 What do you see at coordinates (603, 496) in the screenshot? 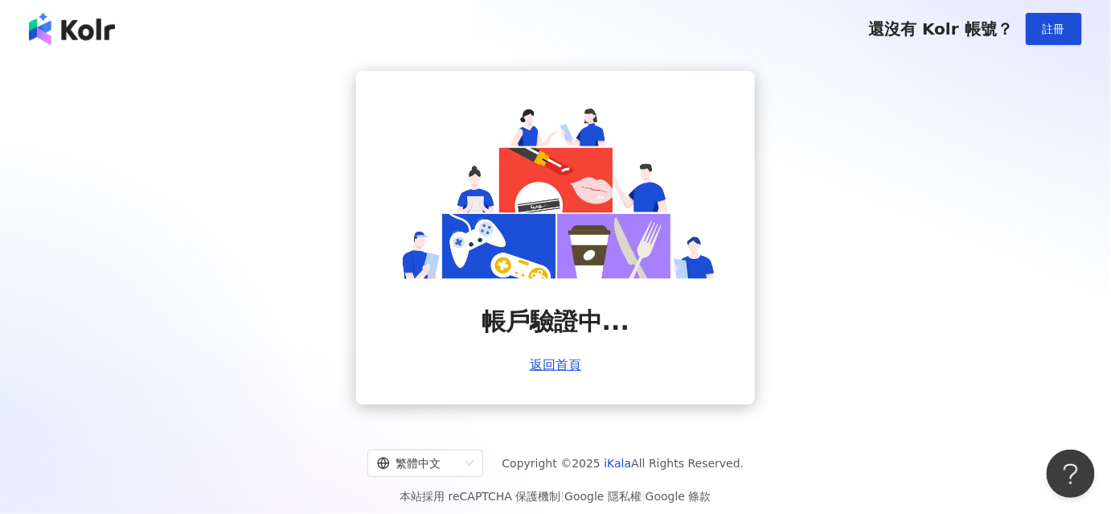
I see `a: Google 隱私權` at bounding box center [603, 496].